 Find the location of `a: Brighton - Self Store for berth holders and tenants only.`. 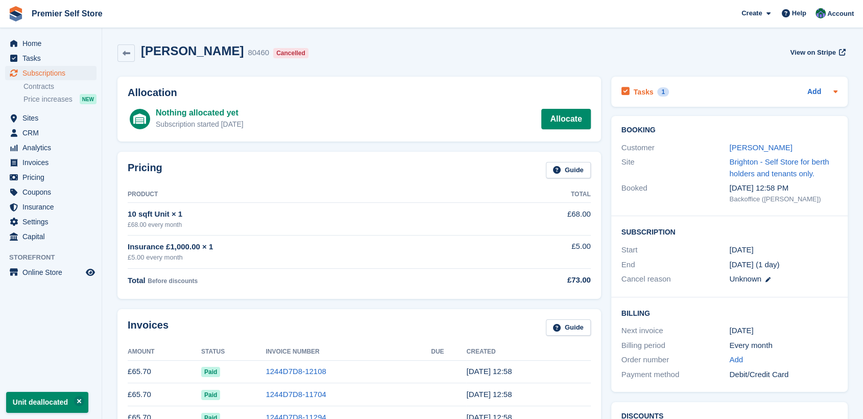

a: Brighton - Self Store for berth holders and tenants only. is located at coordinates (779, 167).